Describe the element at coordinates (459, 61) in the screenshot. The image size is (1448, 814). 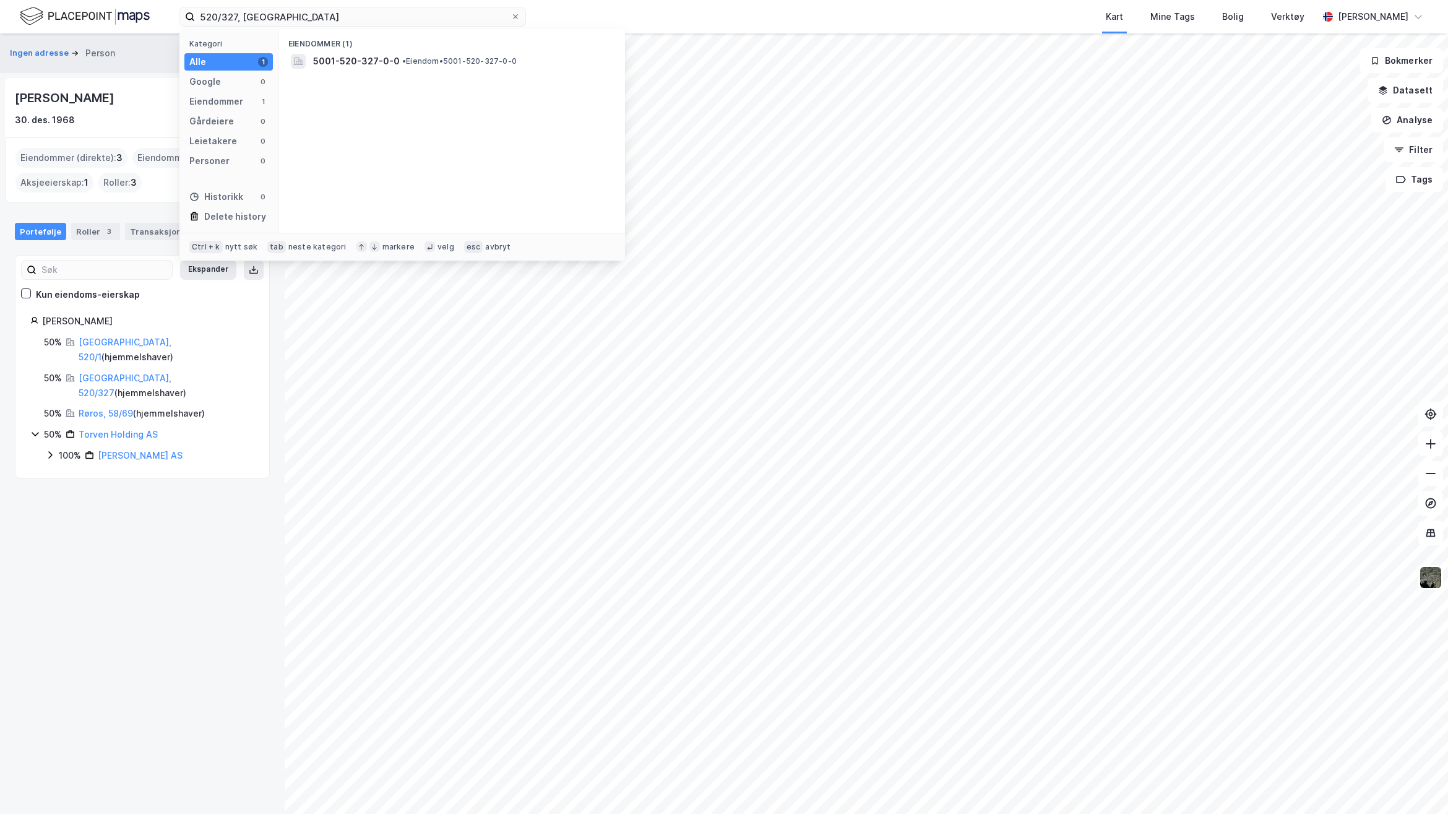
I see `span: Eiendom • 5001-520-327-0-0` at that location.